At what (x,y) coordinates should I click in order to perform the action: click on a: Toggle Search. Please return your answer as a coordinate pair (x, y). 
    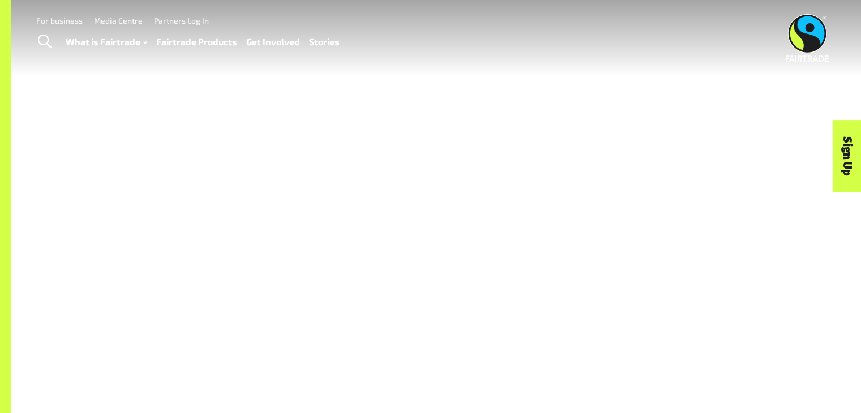
    Looking at the image, I should click on (44, 42).